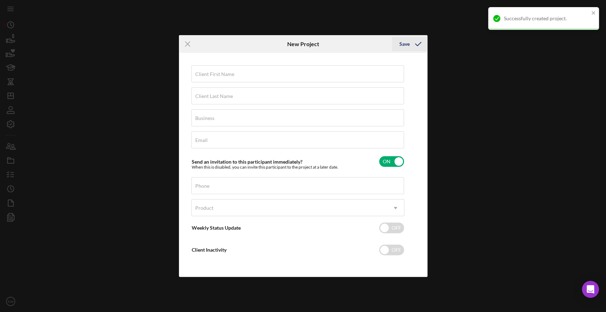 This screenshot has height=312, width=606. I want to click on label: Business, so click(205, 118).